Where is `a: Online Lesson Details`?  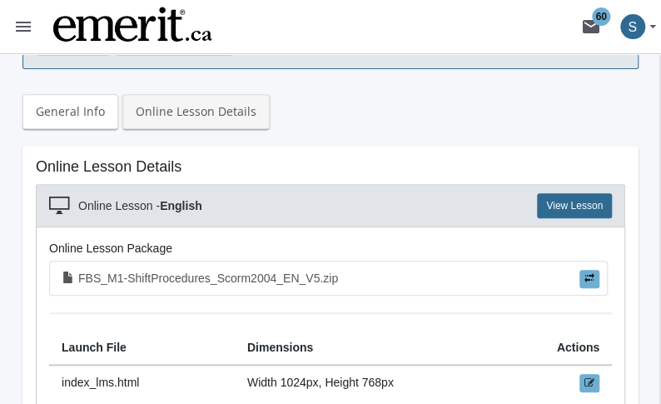
a: Online Lesson Details is located at coordinates (196, 112).